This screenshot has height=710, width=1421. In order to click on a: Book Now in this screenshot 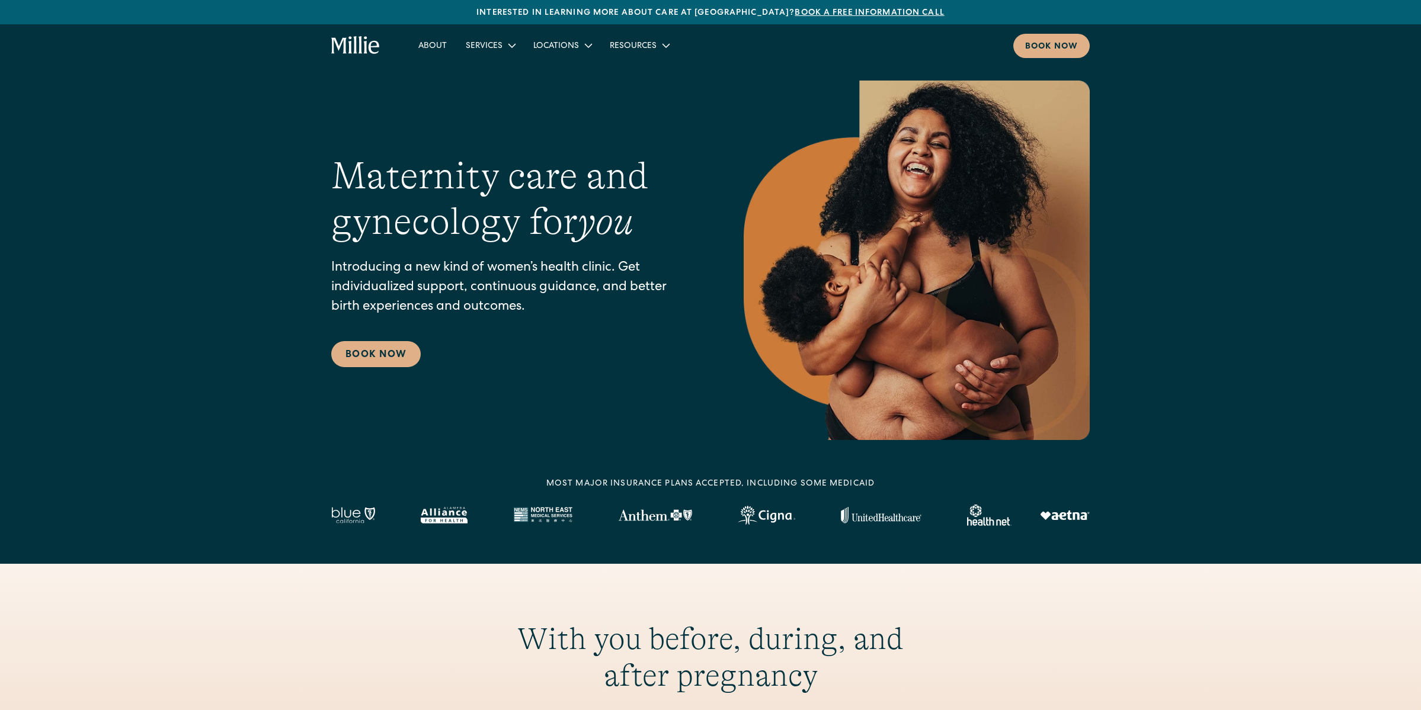, I will do `click(376, 354)`.